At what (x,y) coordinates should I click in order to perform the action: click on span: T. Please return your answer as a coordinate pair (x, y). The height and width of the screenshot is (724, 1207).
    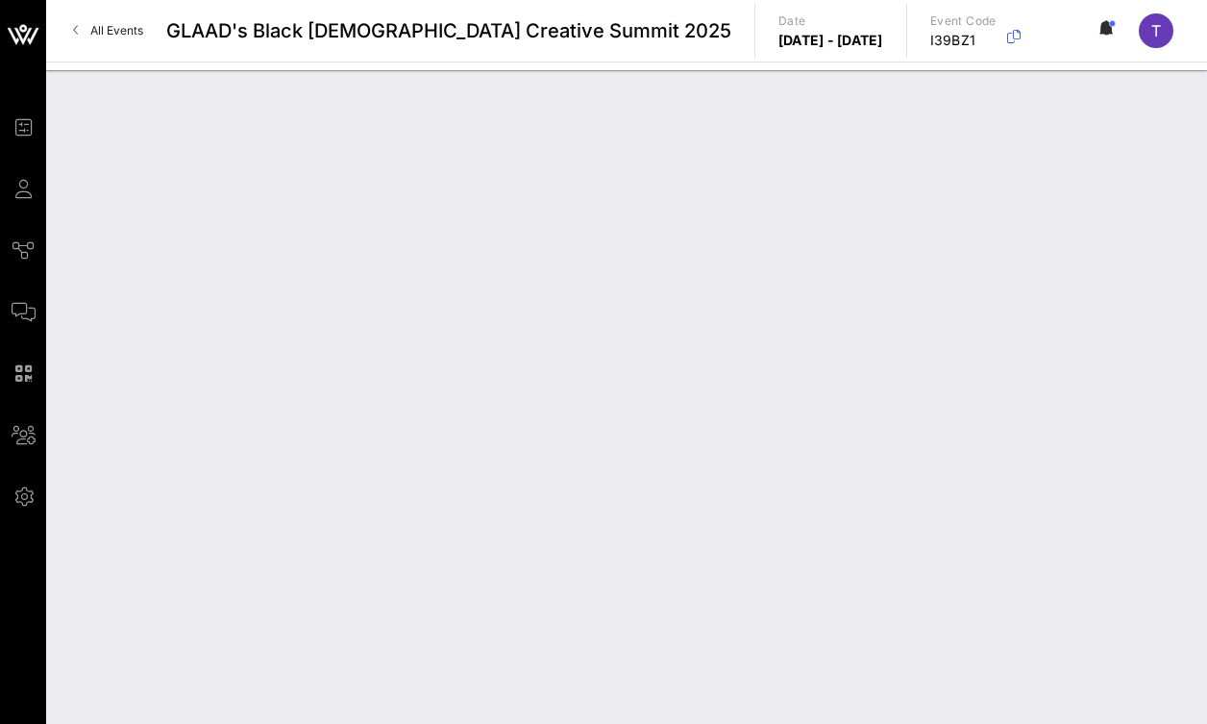
    Looking at the image, I should click on (1156, 31).